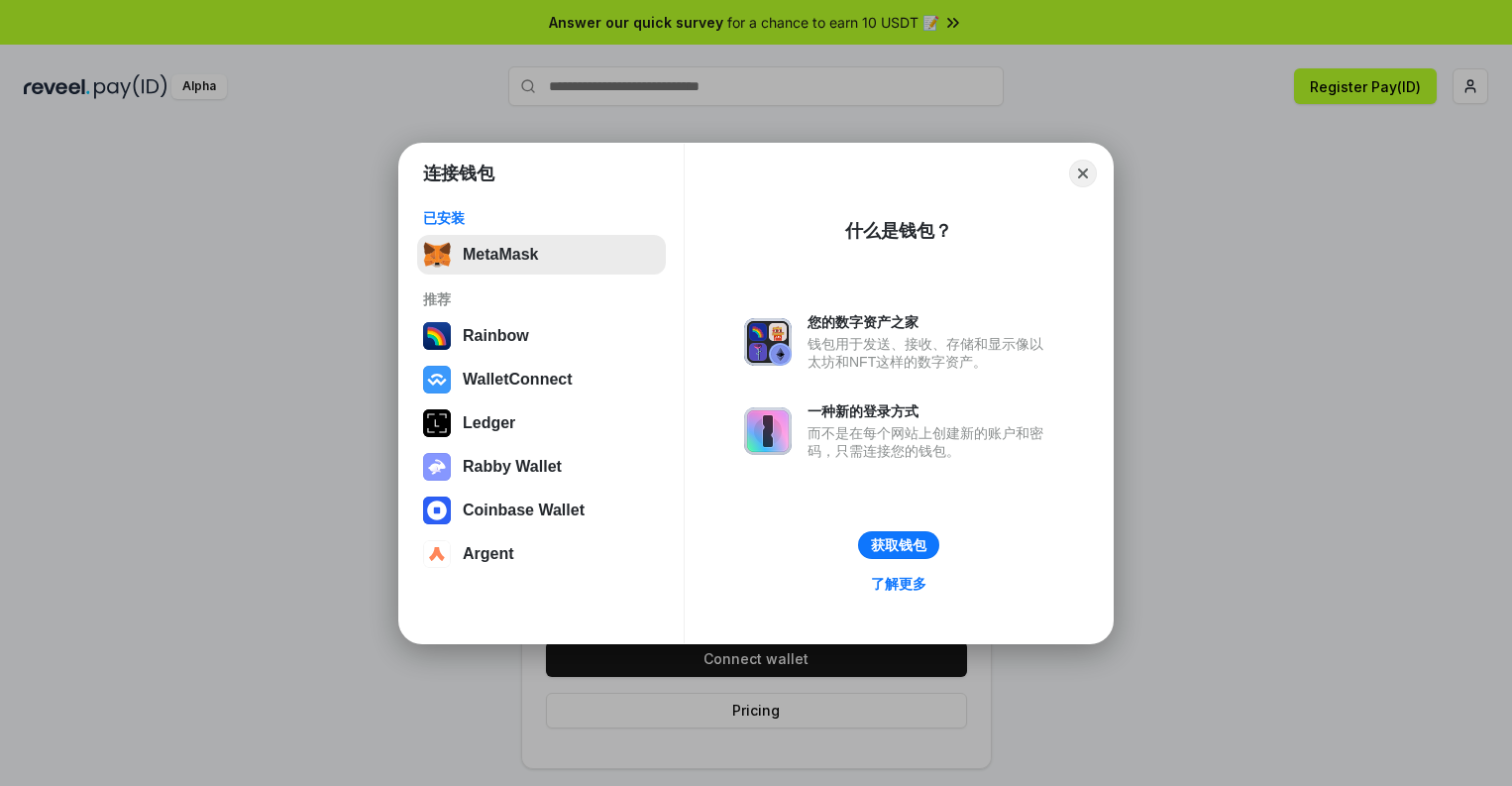  I want to click on h1: 连接钱包, so click(459, 173).